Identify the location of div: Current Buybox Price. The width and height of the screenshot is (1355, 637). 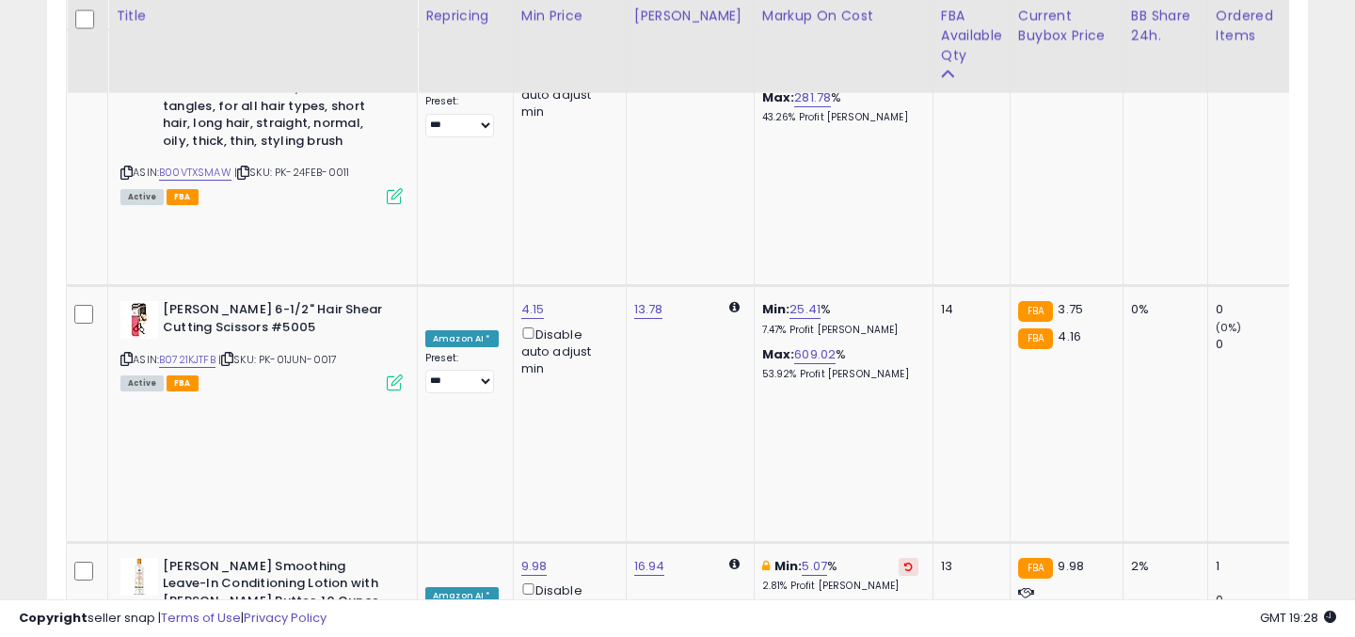
(1066, 25).